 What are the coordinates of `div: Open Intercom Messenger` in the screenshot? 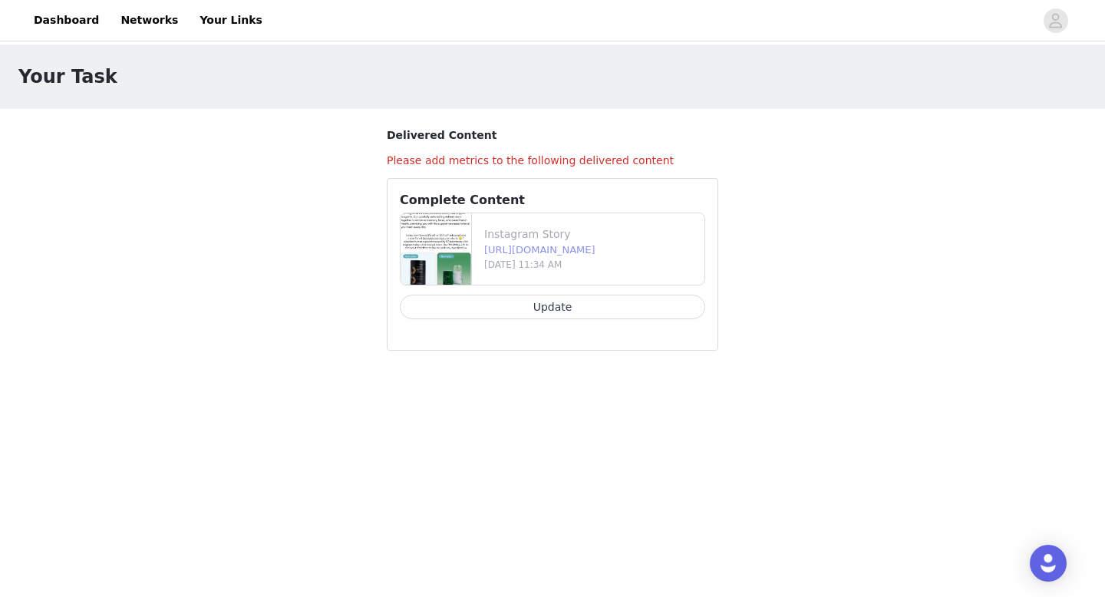 It's located at (1049, 563).